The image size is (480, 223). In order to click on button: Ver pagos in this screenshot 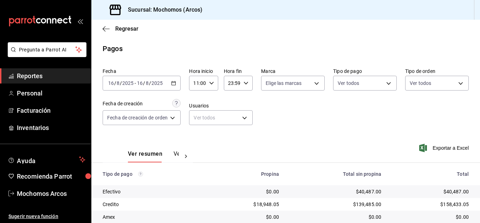, I will do `click(187, 156)`.